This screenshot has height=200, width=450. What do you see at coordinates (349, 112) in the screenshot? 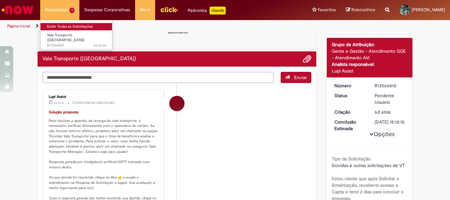
I see `dt: Criação` at bounding box center [349, 112].